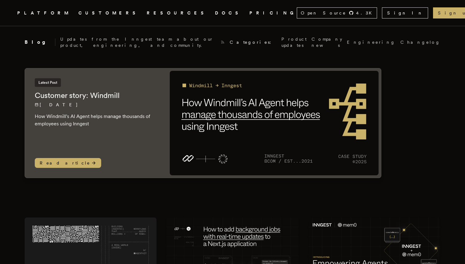 The width and height of the screenshot is (465, 264). Describe the element at coordinates (44, 13) in the screenshot. I see `button: PLATFORM` at that location.